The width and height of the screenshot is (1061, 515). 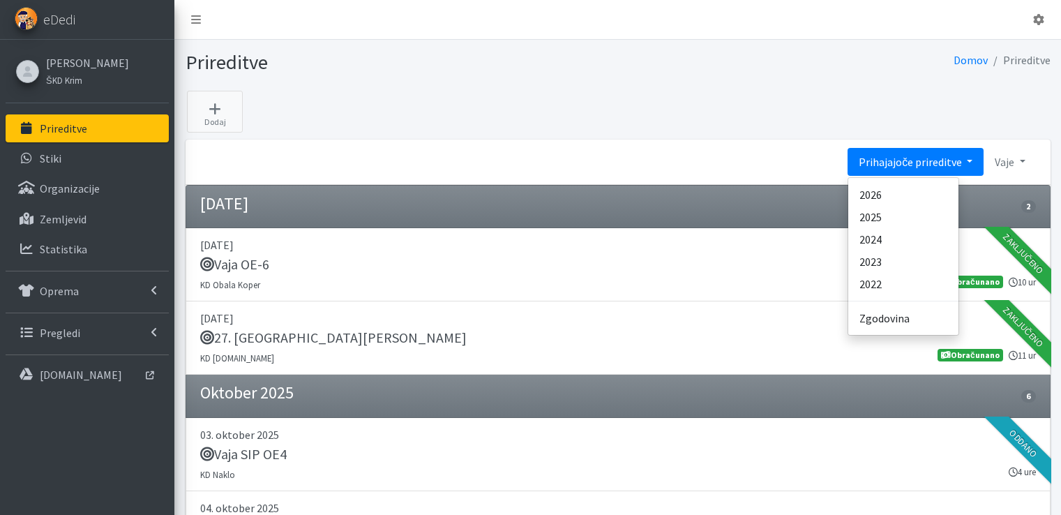 I want to click on p: Oprema, so click(x=59, y=291).